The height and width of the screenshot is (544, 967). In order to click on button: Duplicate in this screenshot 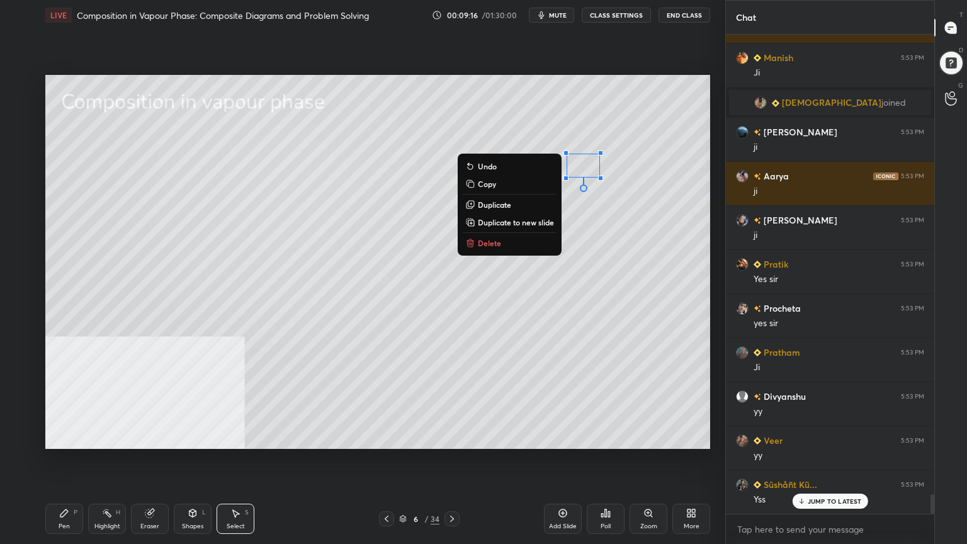, I will do `click(509, 205)`.